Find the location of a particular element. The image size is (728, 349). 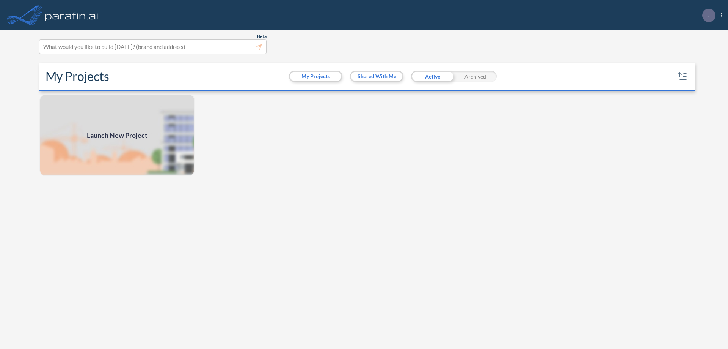

span: Beta is located at coordinates (262, 36).